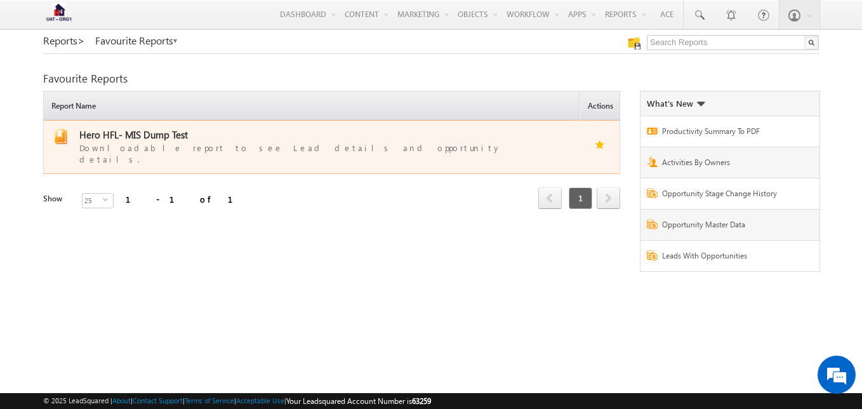 The width and height of the screenshot is (862, 409). What do you see at coordinates (59, 14) in the screenshot?
I see `img: Custom Logo` at bounding box center [59, 14].